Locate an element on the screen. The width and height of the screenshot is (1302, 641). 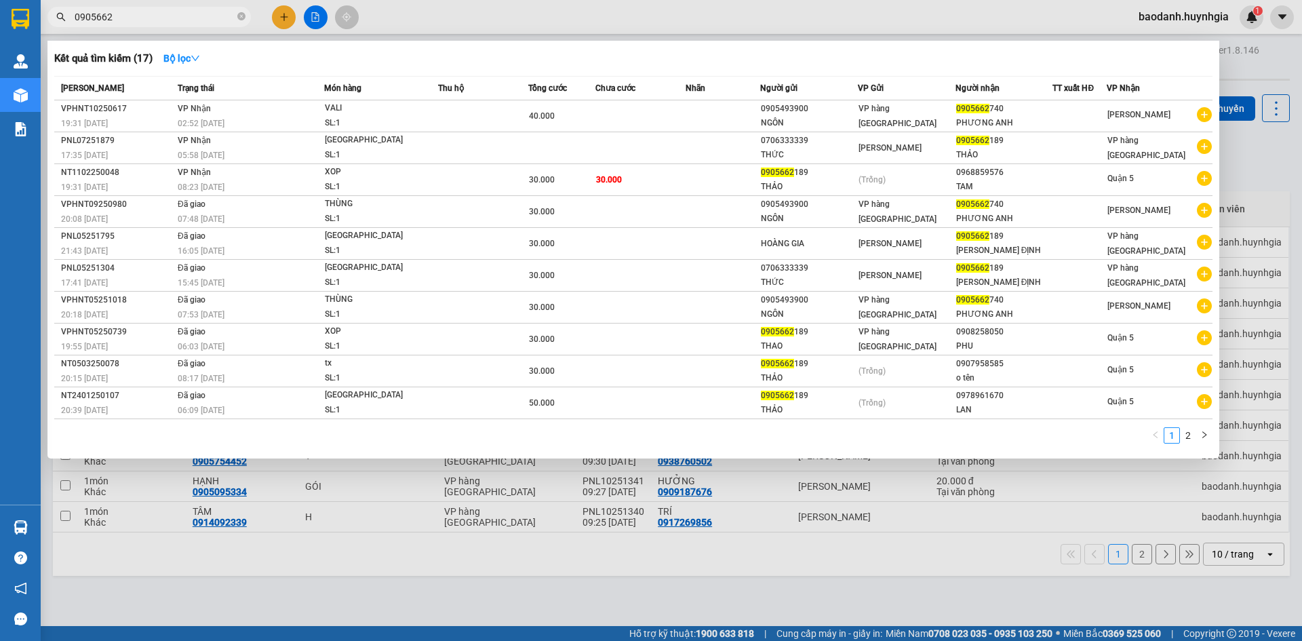
div: HOÀNG GIA is located at coordinates (809, 243).